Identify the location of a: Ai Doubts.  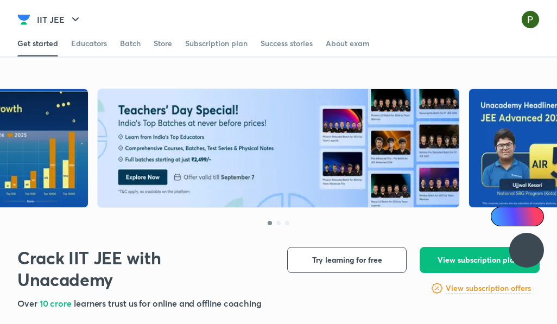
(518, 217).